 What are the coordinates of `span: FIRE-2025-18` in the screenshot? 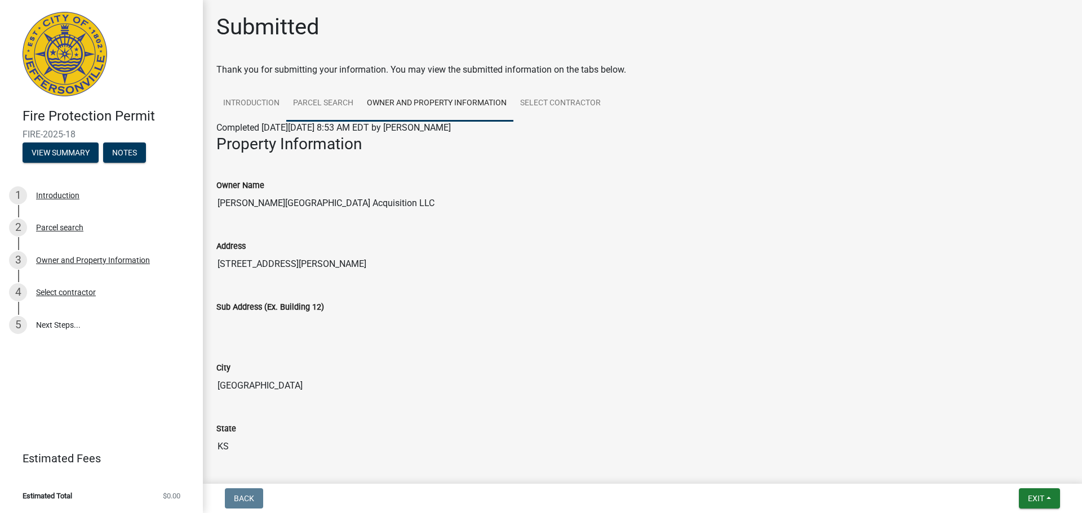 It's located at (101, 134).